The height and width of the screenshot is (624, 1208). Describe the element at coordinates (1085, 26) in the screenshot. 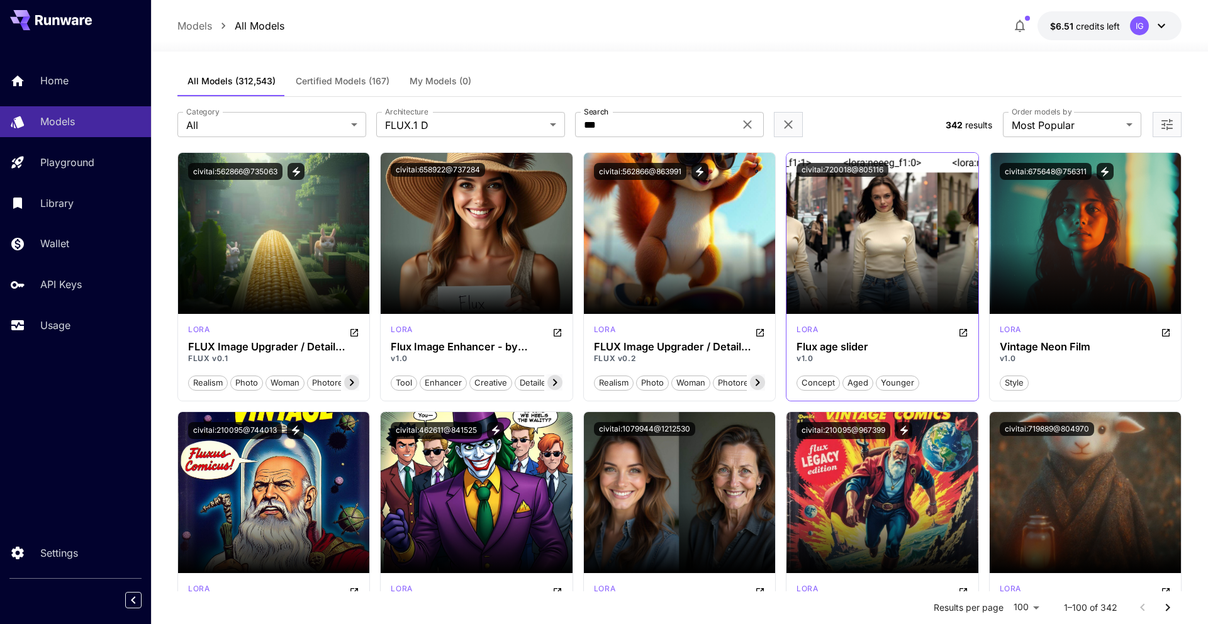

I see `div: $6.5103` at that location.